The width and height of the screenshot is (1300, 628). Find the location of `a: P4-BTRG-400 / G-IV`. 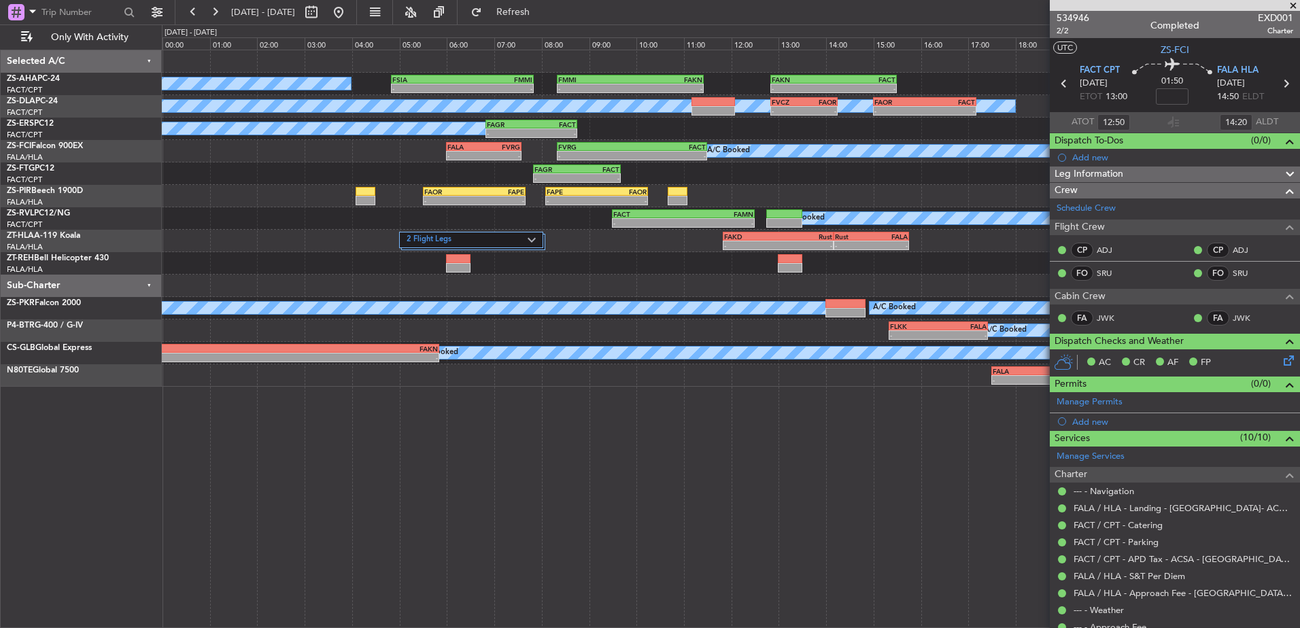

a: P4-BTRG-400 / G-IV is located at coordinates (45, 326).